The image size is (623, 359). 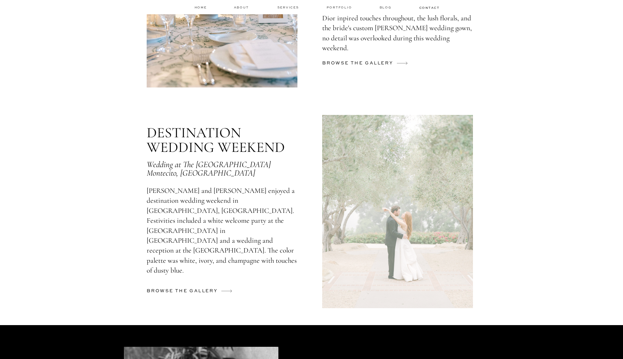 What do you see at coordinates (242, 7) in the screenshot?
I see `a: about` at bounding box center [242, 7].